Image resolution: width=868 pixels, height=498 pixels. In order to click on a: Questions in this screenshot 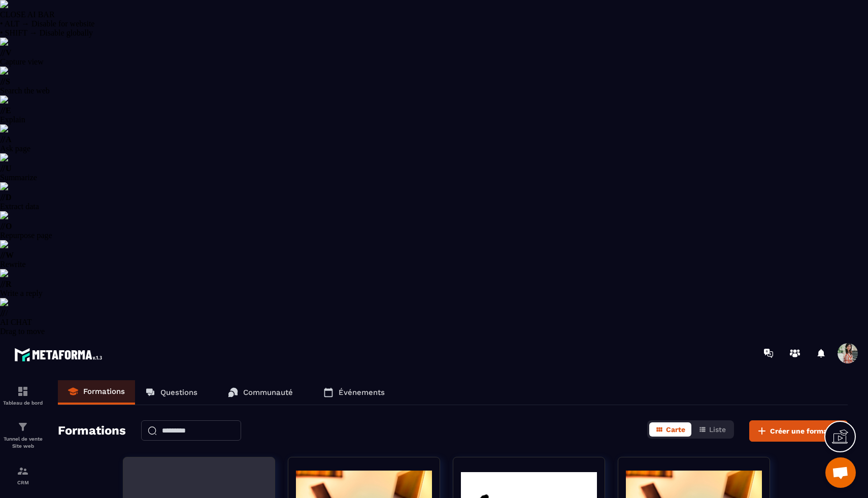, I will do `click(171, 393)`.